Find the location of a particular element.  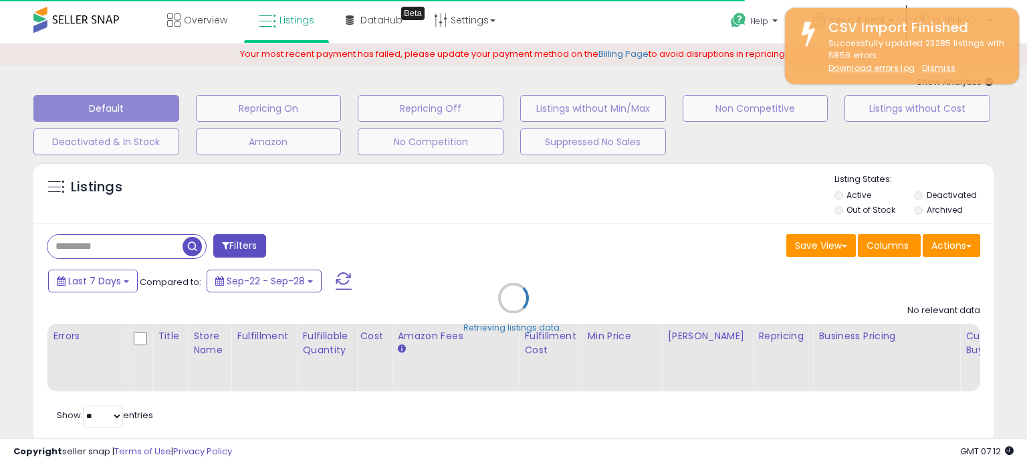

button: Repricing Off is located at coordinates (431, 108).